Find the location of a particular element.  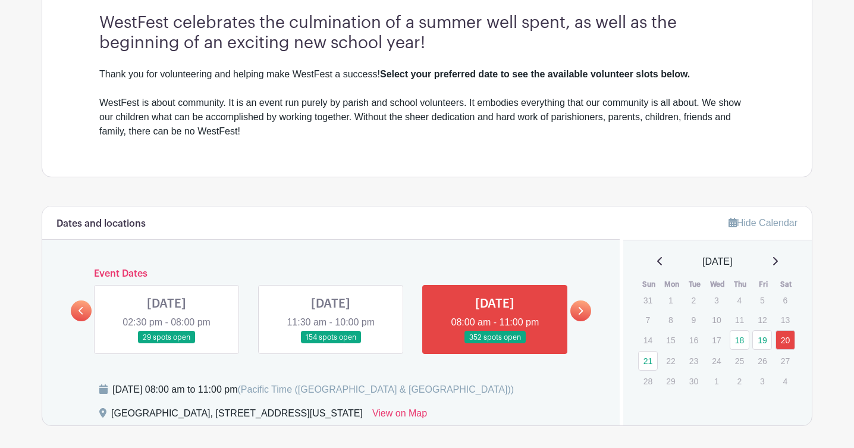

p: 8 is located at coordinates (670, 319).